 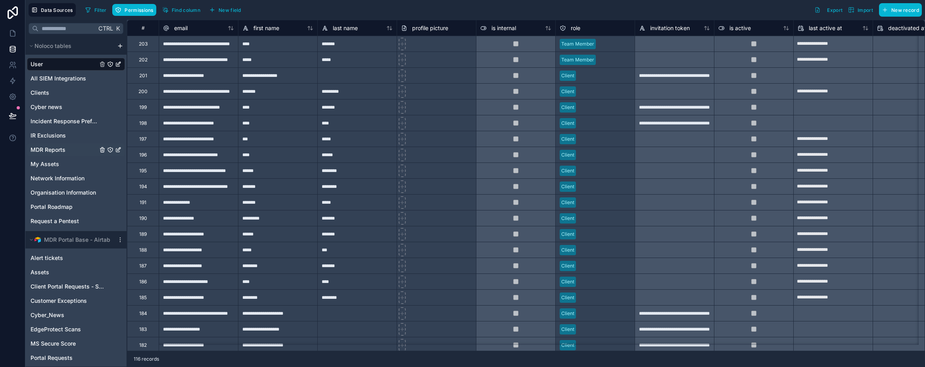 I want to click on div: 191, so click(x=143, y=203).